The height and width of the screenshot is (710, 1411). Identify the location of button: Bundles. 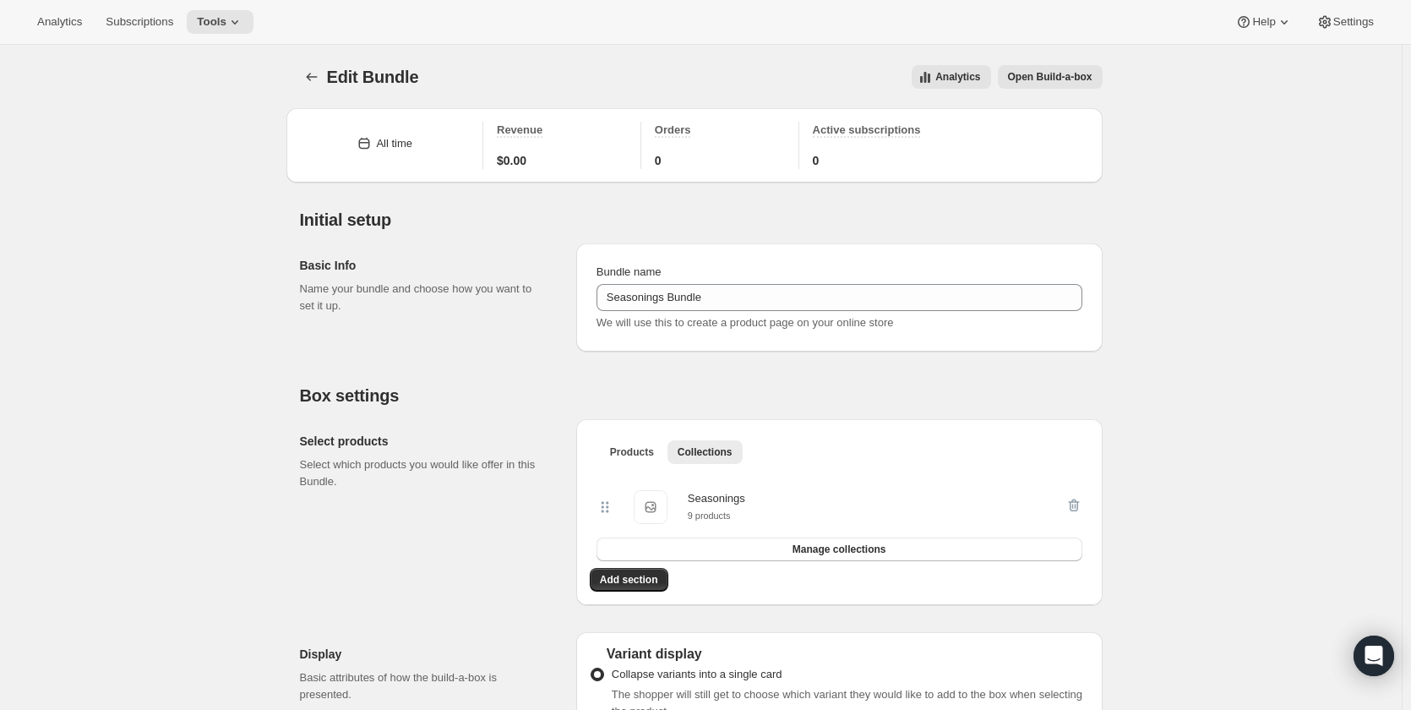
(312, 77).